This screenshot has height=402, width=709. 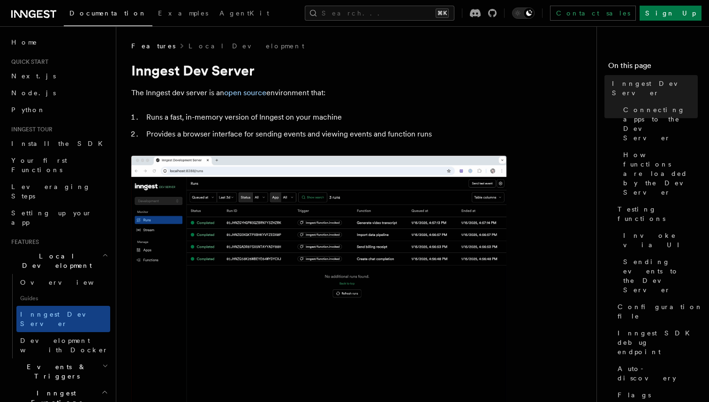 I want to click on span: Inngest tour, so click(x=30, y=129).